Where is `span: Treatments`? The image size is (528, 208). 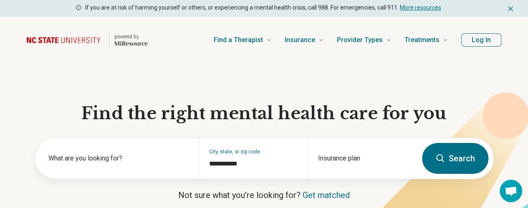 span: Treatments is located at coordinates (422, 40).